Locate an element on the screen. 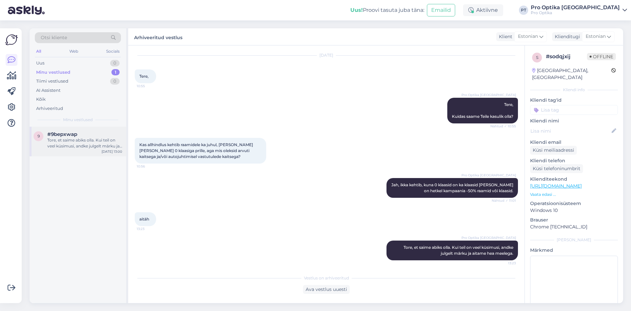  div: Tiimi vestlused is located at coordinates (52, 81).